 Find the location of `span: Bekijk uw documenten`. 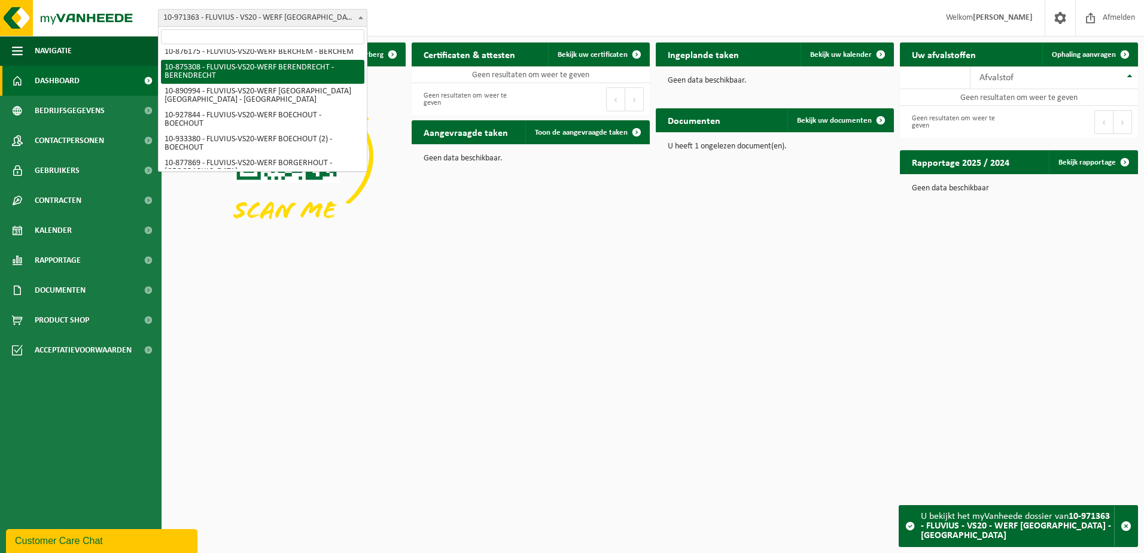

span: Bekijk uw documenten is located at coordinates (834, 120).